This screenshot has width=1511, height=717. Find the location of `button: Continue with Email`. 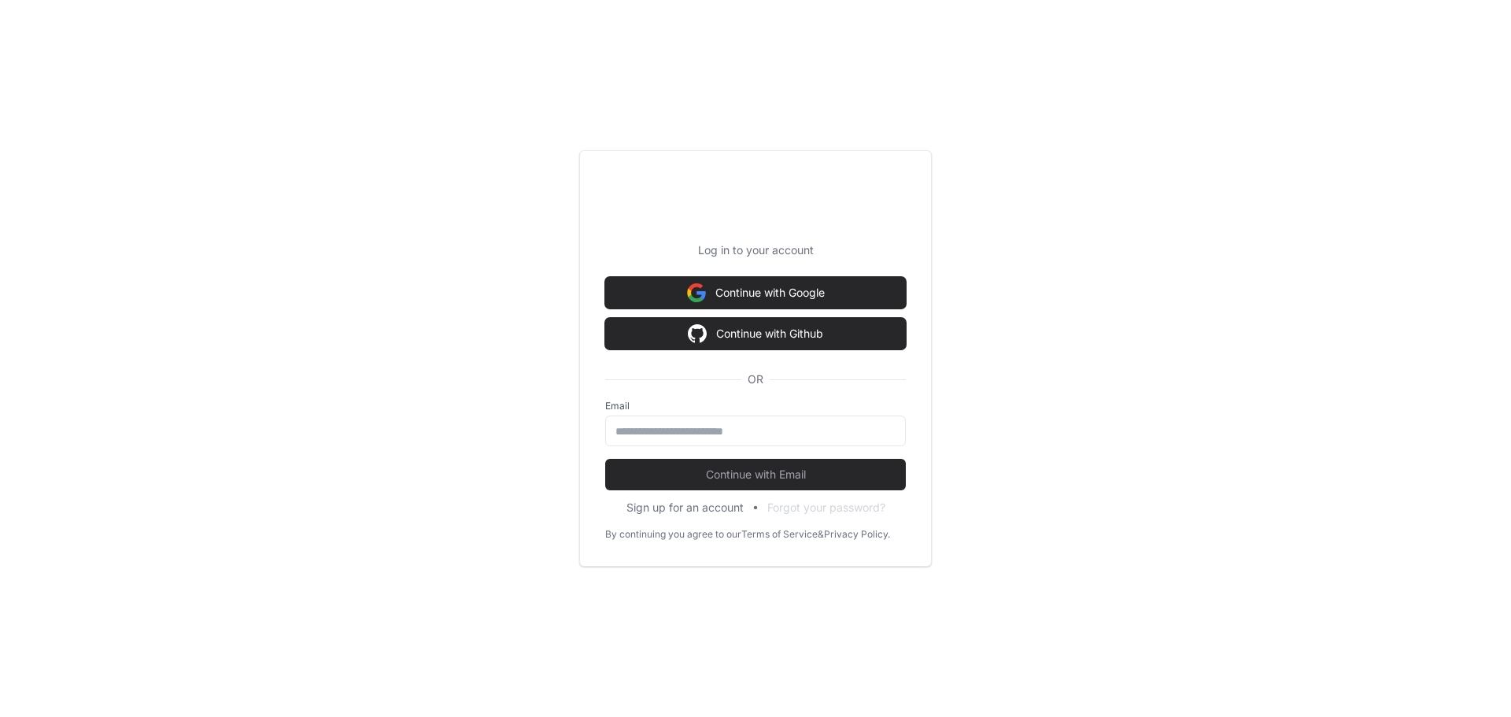

button: Continue with Email is located at coordinates (755, 474).